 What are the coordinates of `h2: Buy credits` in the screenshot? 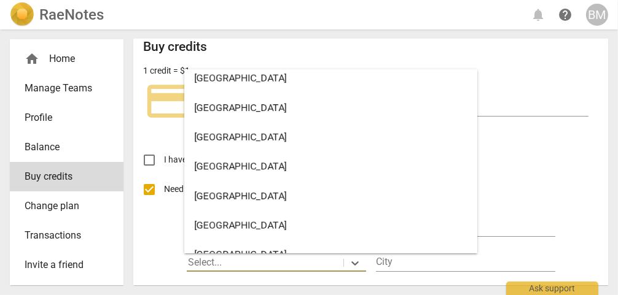 It's located at (175, 47).